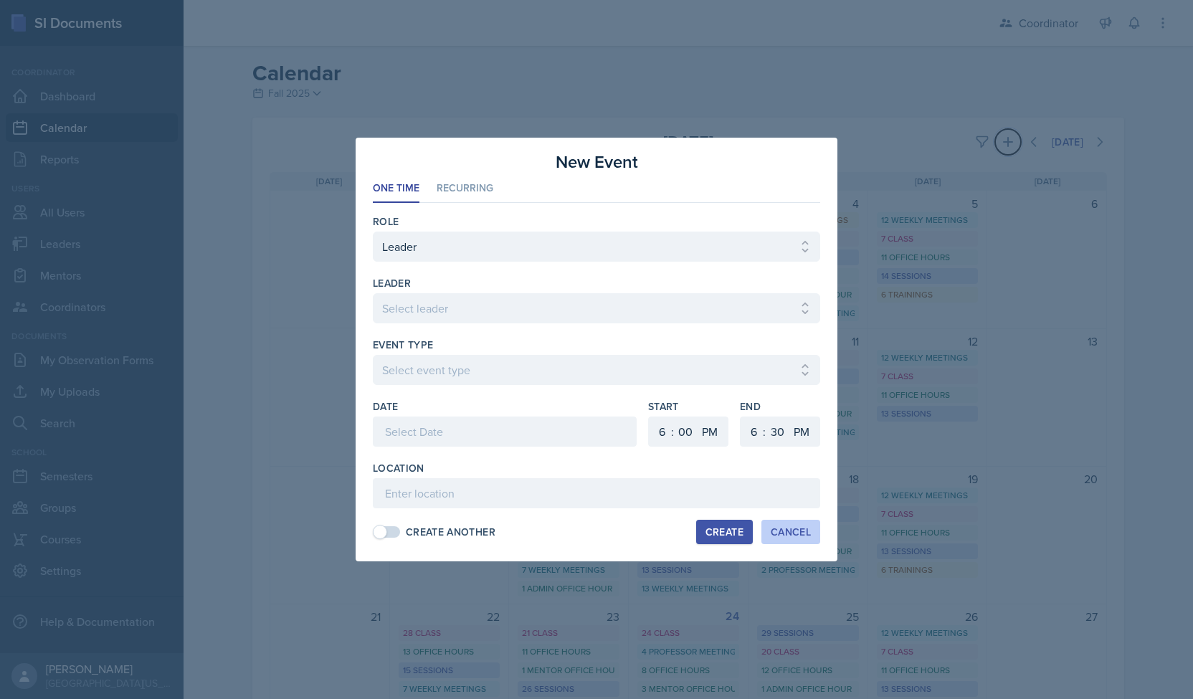 The height and width of the screenshot is (699, 1193). I want to click on div: Create, so click(724, 532).